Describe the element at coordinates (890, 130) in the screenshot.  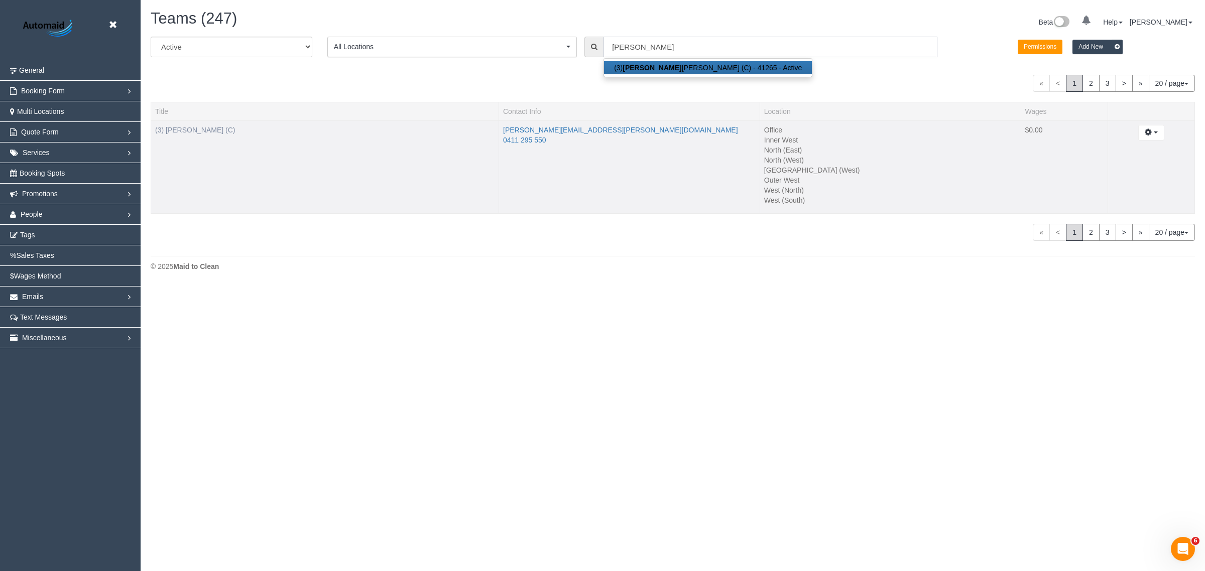
I see `li: Office` at that location.